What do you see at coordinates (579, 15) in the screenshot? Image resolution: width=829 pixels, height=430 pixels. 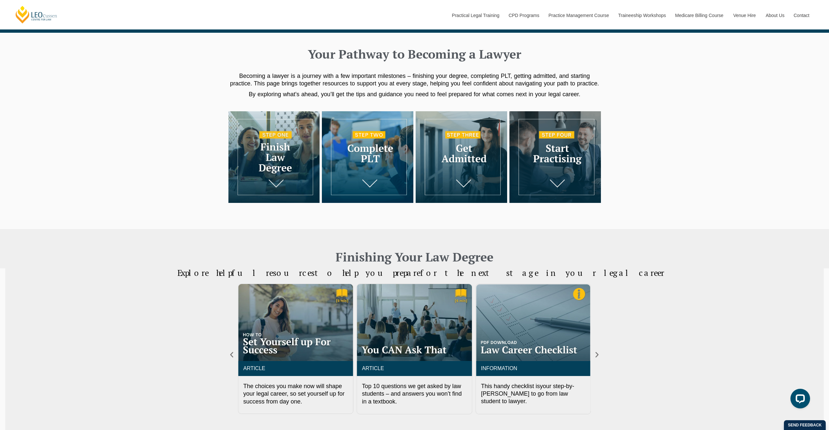 I see `a: Practice Management Course` at bounding box center [579, 15].